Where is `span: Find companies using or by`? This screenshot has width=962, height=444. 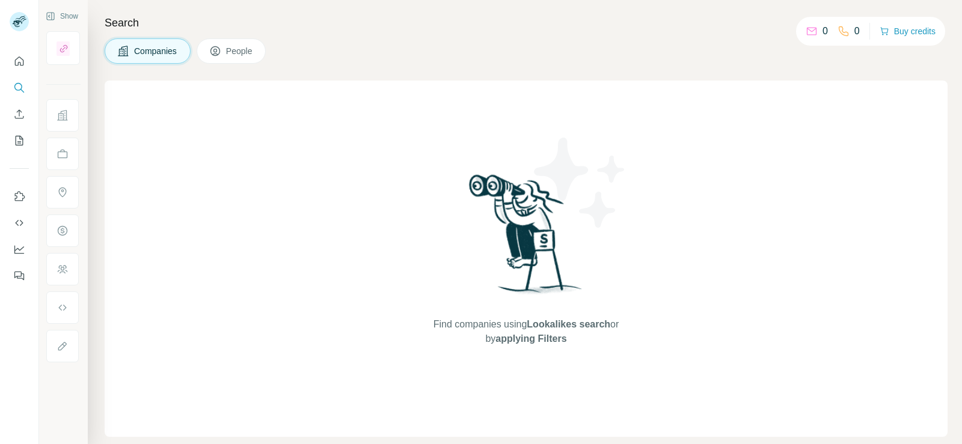
span: Find companies using or by is located at coordinates (526, 332).